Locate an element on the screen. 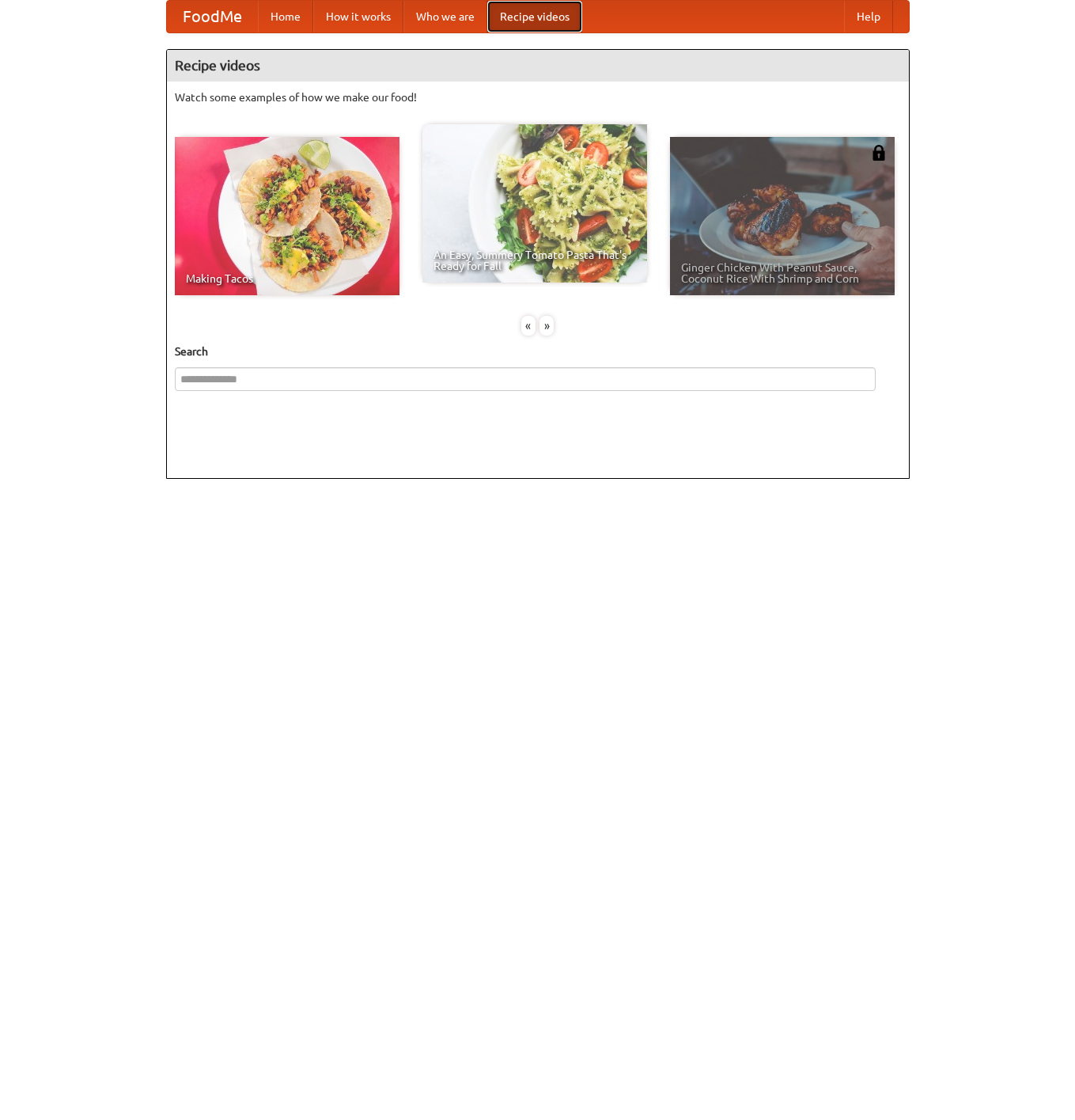 The width and height of the screenshot is (1075, 1120). span: Making Tacos is located at coordinates (287, 278).